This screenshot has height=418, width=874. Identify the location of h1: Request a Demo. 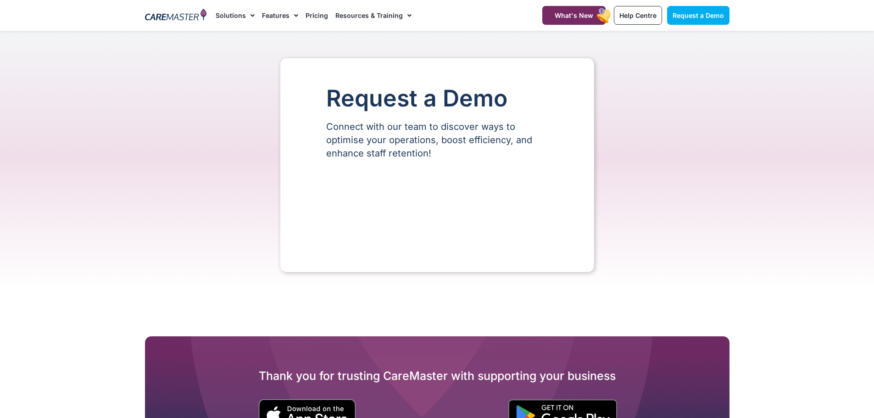
(437, 98).